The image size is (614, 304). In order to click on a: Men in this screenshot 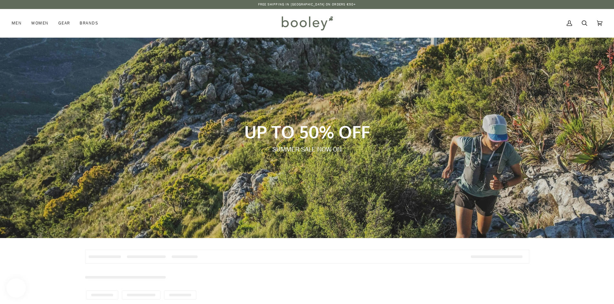, I will do `click(19, 23)`.